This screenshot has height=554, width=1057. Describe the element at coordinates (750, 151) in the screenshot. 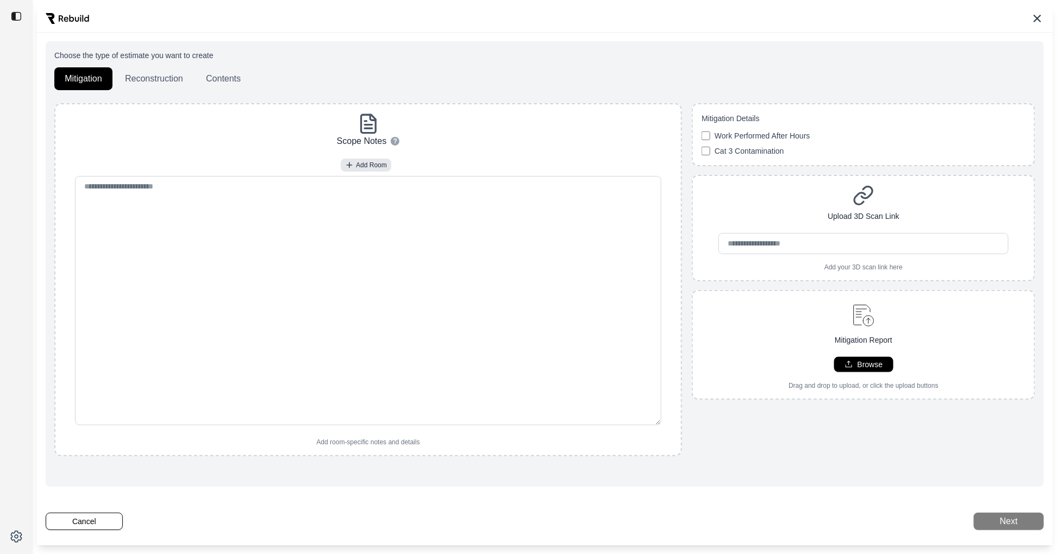

I see `span: Cat 3 Contamination` at that location.